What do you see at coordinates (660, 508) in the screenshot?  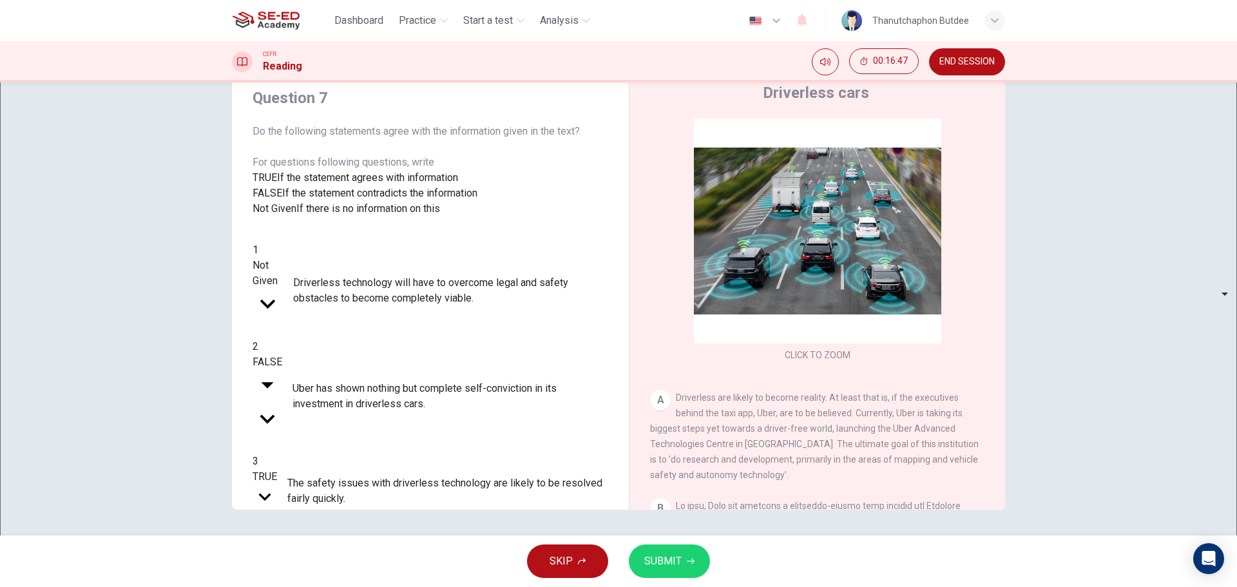 I see `div: B` at bounding box center [660, 508].